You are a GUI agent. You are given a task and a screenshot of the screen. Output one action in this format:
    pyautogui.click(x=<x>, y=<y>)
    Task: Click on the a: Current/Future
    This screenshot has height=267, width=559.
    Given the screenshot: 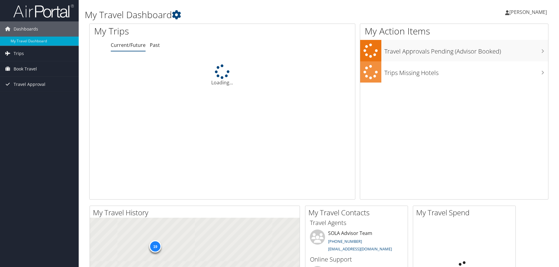 What is the action you would take?
    pyautogui.click(x=128, y=45)
    